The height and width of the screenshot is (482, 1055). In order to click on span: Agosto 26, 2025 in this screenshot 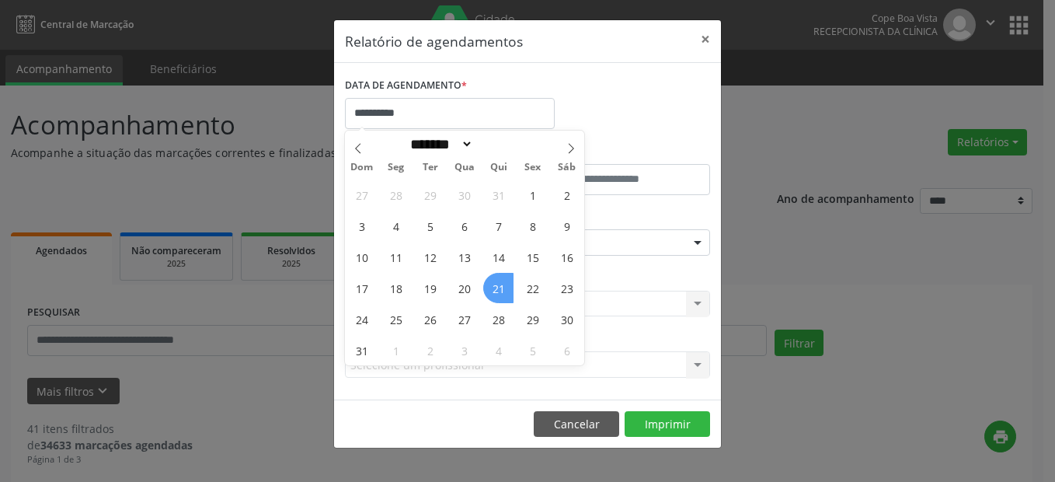, I will do `click(430, 319)`.